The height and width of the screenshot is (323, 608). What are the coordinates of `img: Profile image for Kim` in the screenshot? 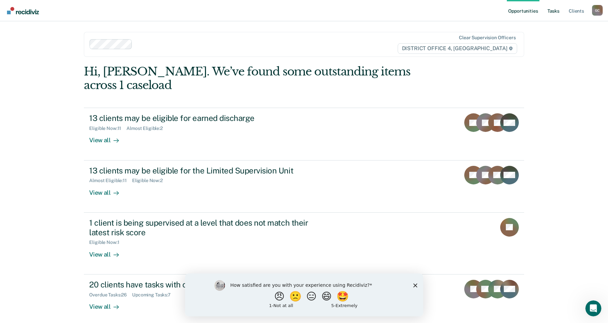 It's located at (35, 12).